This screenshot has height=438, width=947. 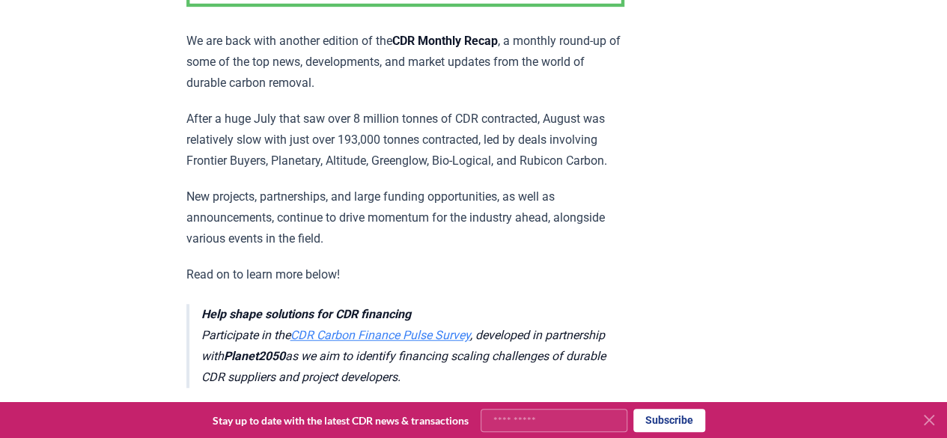 What do you see at coordinates (306, 314) in the screenshot?
I see `strong: Help shape solutions for CDR financing` at bounding box center [306, 314].